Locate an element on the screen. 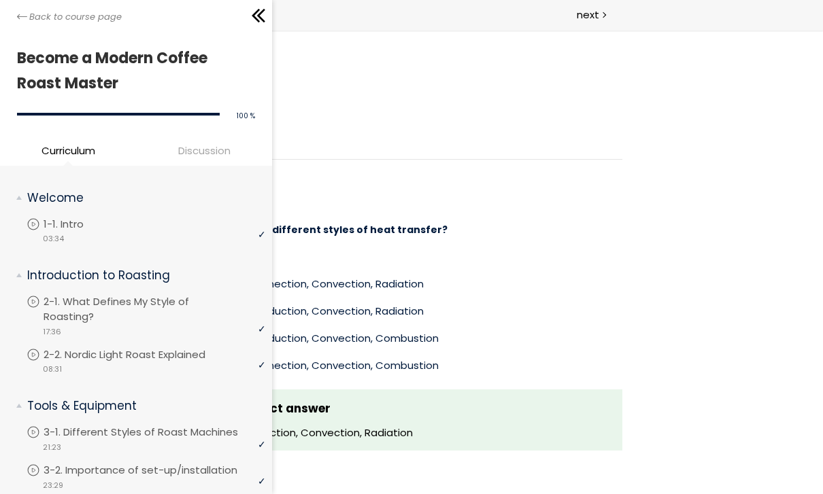 Image resolution: width=823 pixels, height=494 pixels. span: 23:29 is located at coordinates (53, 486).